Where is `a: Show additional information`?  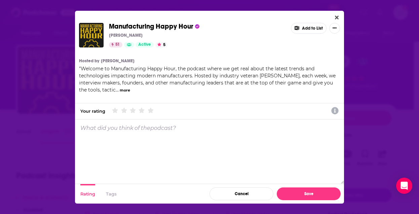
a: Show additional information is located at coordinates (335, 111).